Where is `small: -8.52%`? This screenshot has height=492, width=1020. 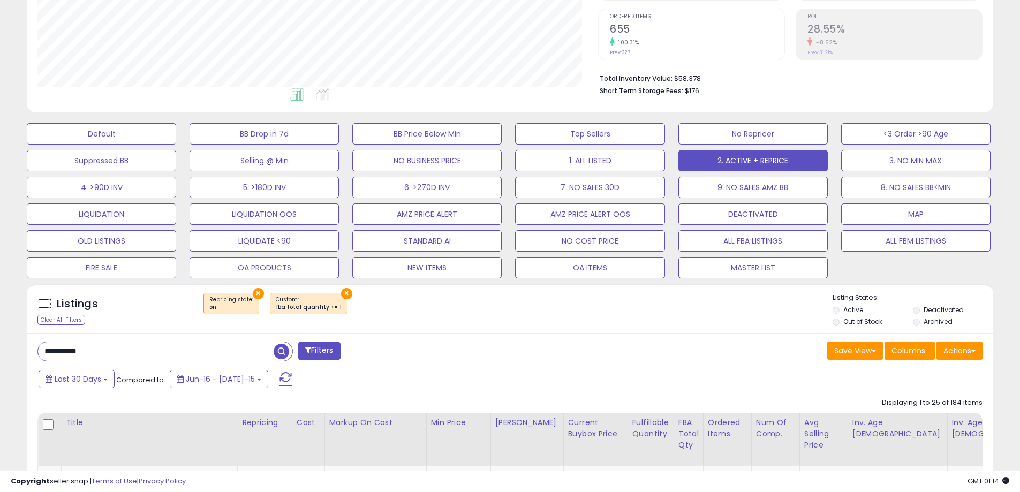 small: -8.52% is located at coordinates (825, 42).